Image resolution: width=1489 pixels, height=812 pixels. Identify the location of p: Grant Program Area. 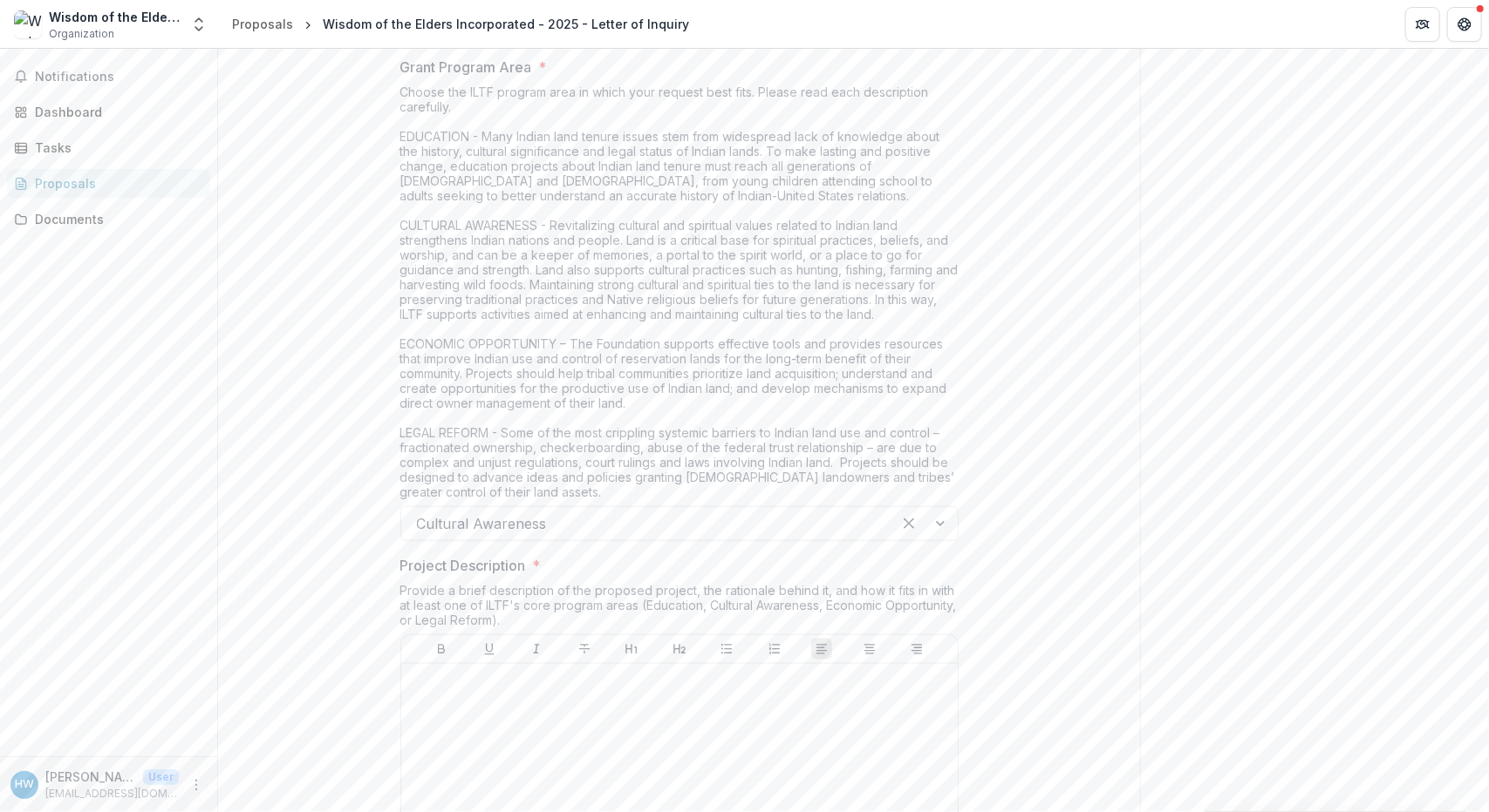
(465, 67).